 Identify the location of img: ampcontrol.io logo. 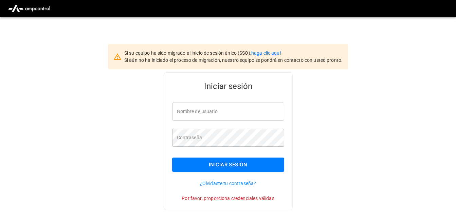
(29, 8).